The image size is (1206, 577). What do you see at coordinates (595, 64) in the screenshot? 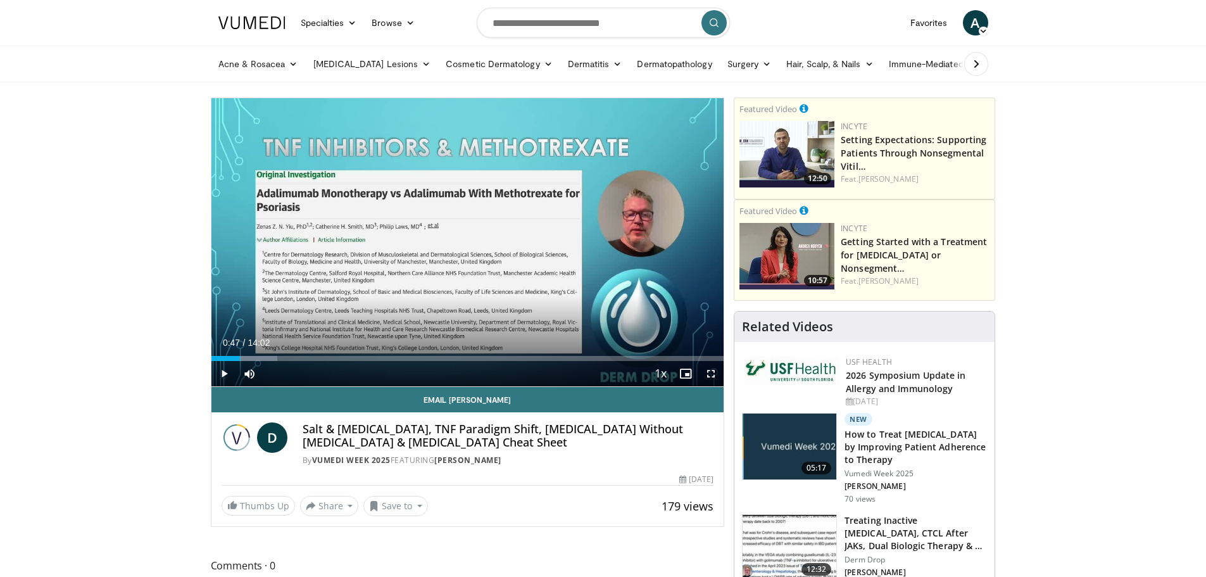
I see `a: Dermatitis` at bounding box center [595, 64].